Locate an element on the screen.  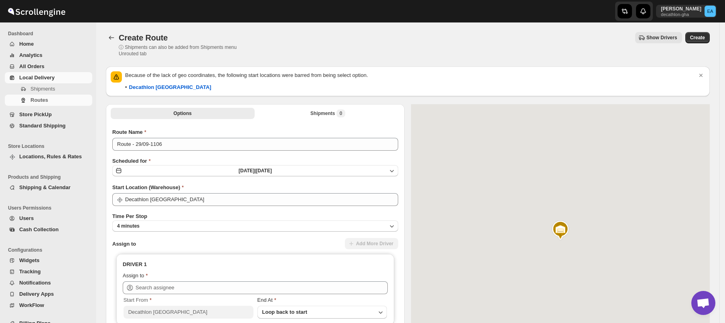
button: Create is located at coordinates (698, 38).